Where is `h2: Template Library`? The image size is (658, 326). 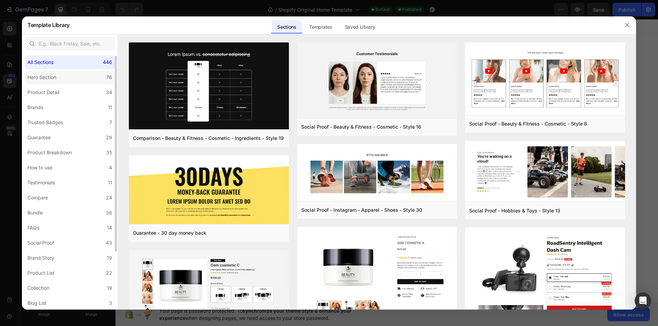 h2: Template Library is located at coordinates (48, 25).